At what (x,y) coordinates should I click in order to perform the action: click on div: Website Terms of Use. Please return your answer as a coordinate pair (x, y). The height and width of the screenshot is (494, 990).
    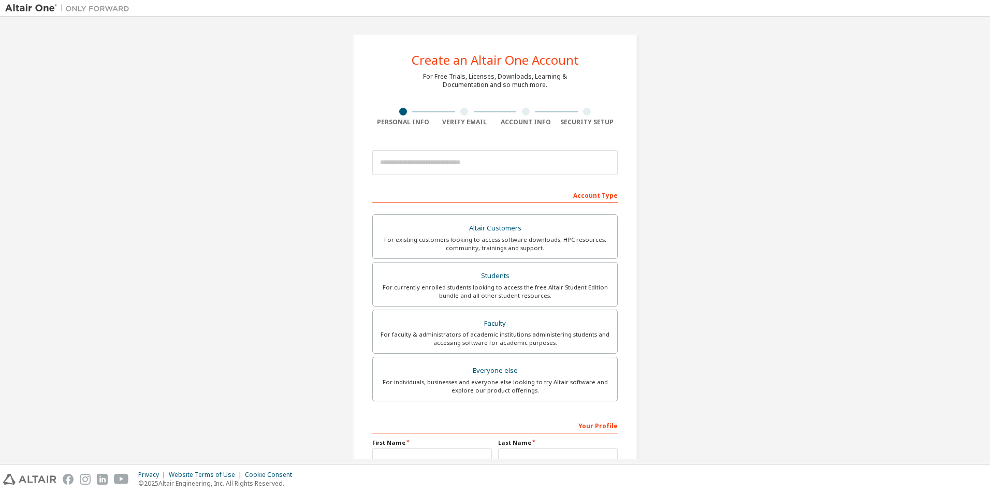
    Looking at the image, I should click on (207, 475).